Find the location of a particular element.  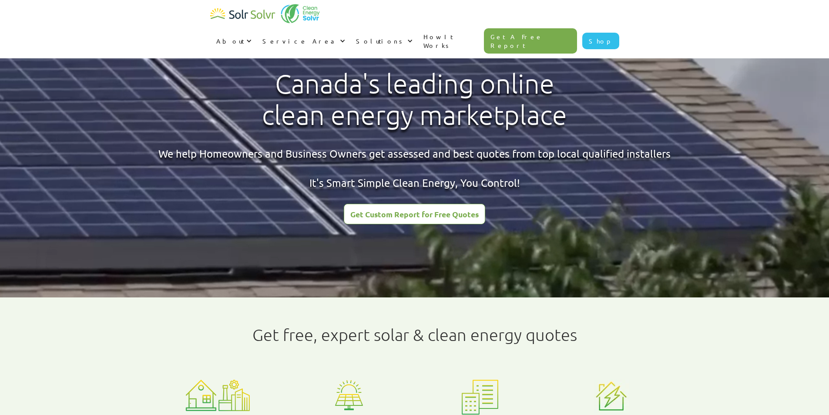

a: Shop is located at coordinates (601, 41).